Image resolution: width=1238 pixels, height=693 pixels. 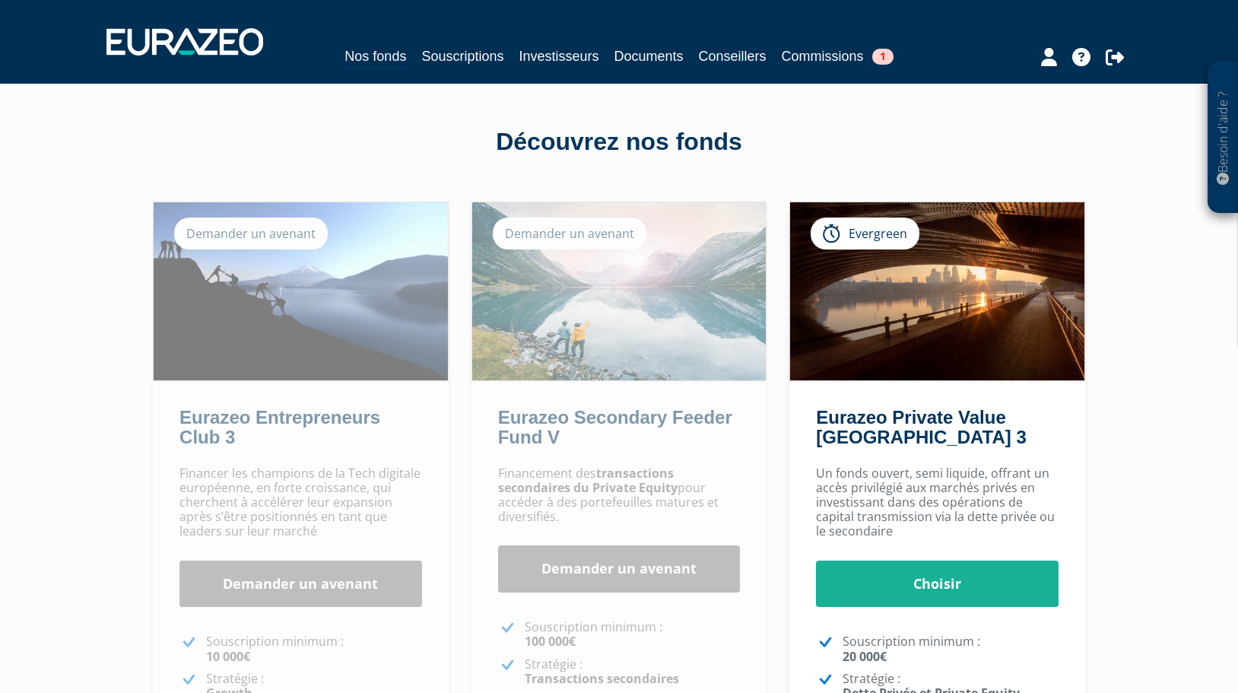 I want to click on strong: 20 000€, so click(x=865, y=657).